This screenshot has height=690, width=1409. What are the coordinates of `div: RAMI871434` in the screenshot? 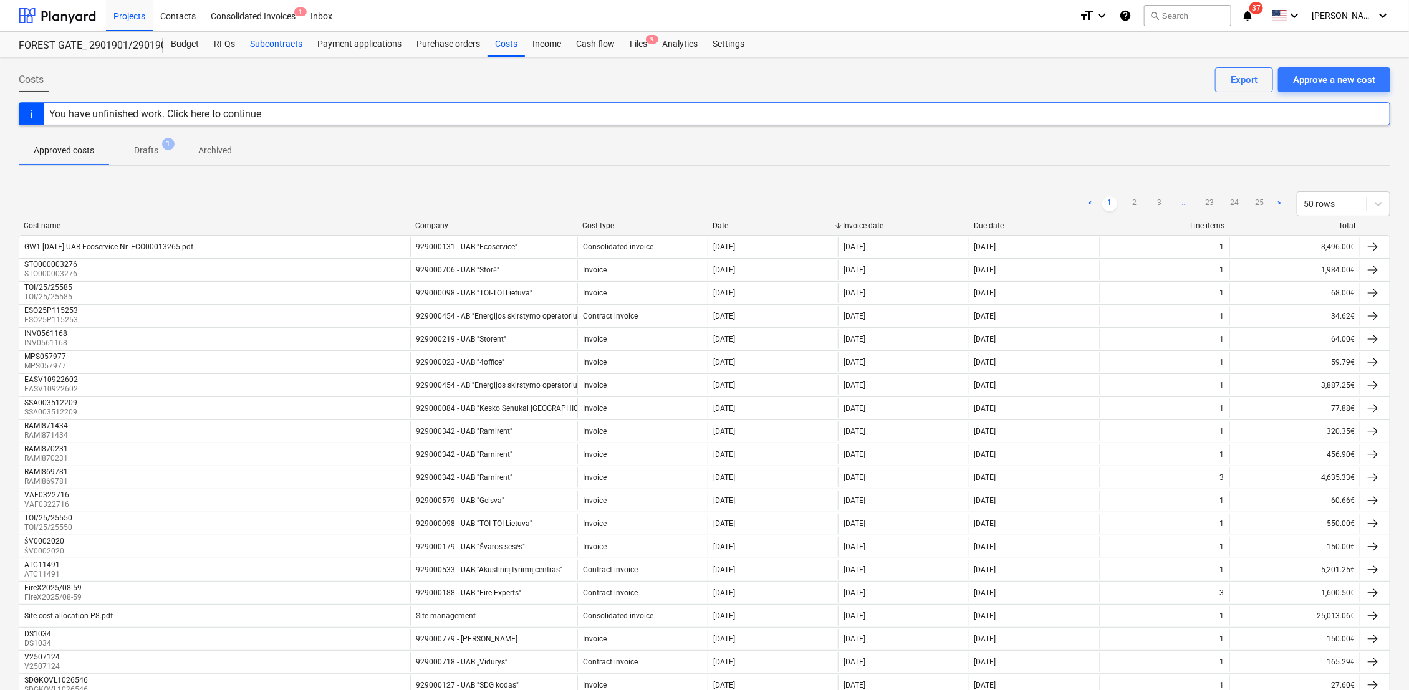 It's located at (46, 426).